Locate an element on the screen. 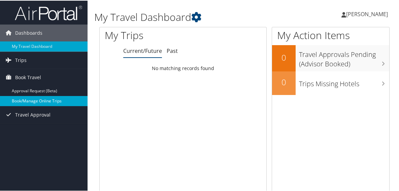 This screenshot has height=191, width=399. a: Current/Future is located at coordinates (142, 50).